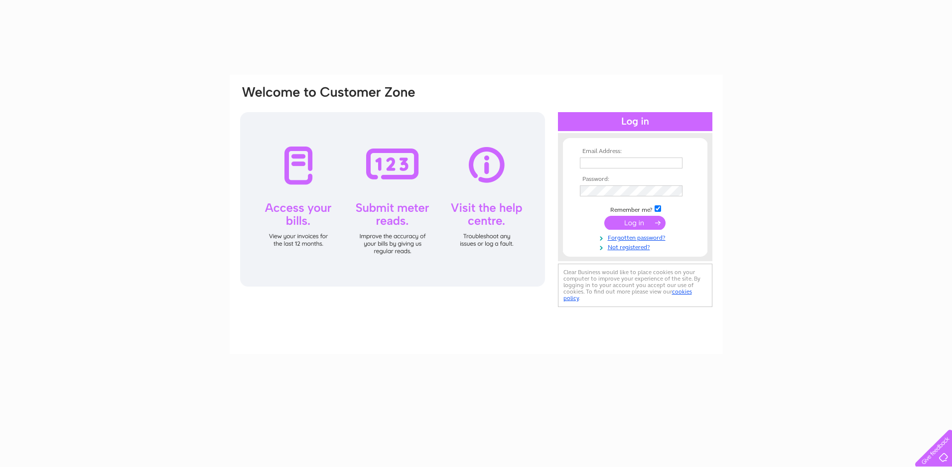 The image size is (952, 467). What do you see at coordinates (628, 294) in the screenshot?
I see `a: cookies policy` at bounding box center [628, 294].